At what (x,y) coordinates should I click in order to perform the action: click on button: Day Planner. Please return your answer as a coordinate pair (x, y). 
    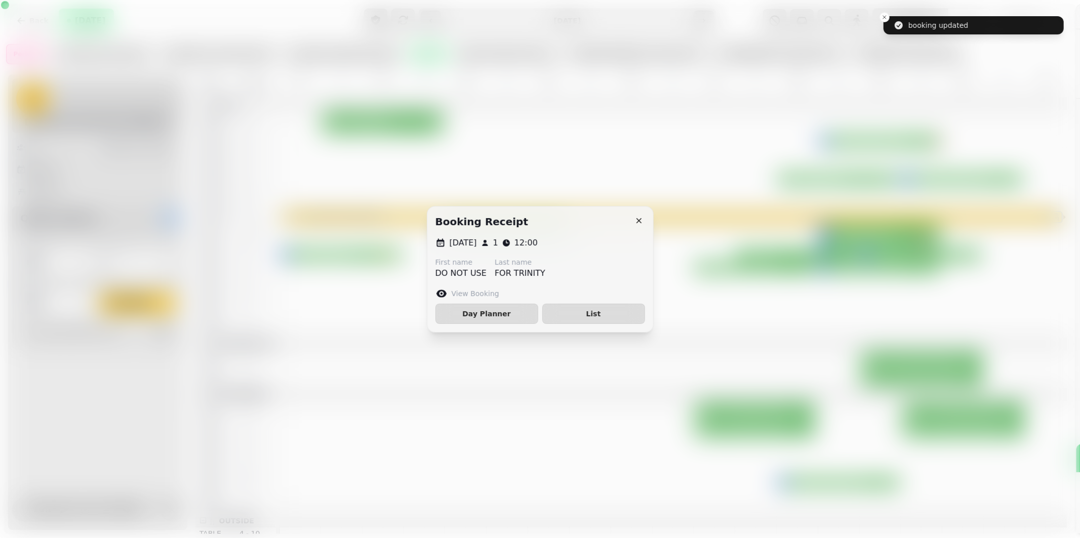
    Looking at the image, I should click on (487, 314).